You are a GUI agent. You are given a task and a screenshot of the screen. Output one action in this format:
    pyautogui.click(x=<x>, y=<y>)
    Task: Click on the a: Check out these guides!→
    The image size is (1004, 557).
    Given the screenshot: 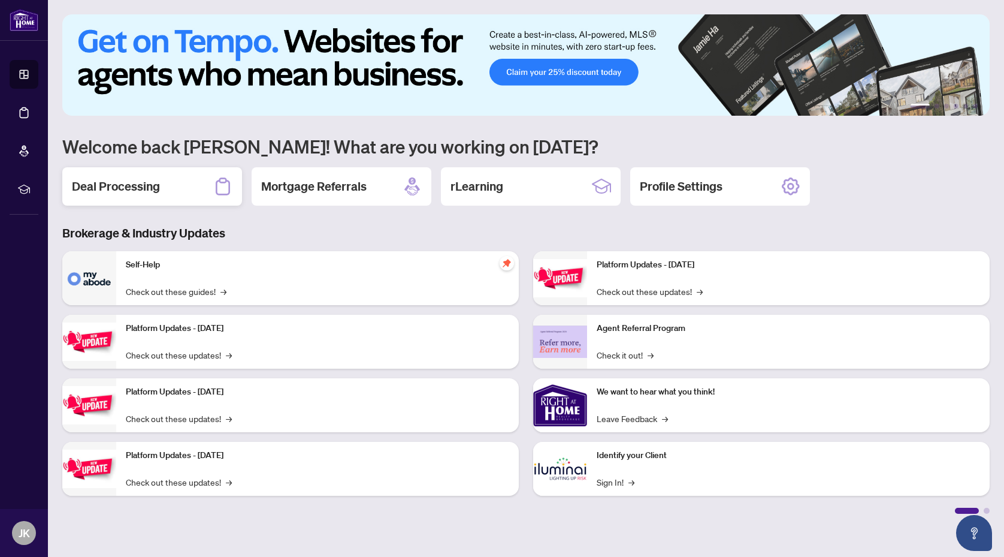 What is the action you would take?
    pyautogui.click(x=176, y=291)
    